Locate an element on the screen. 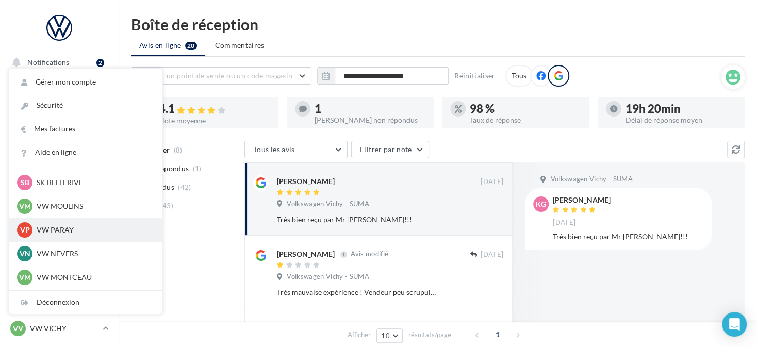 The width and height of the screenshot is (757, 347). a: Boîte de réception20 is located at coordinates (59, 113).